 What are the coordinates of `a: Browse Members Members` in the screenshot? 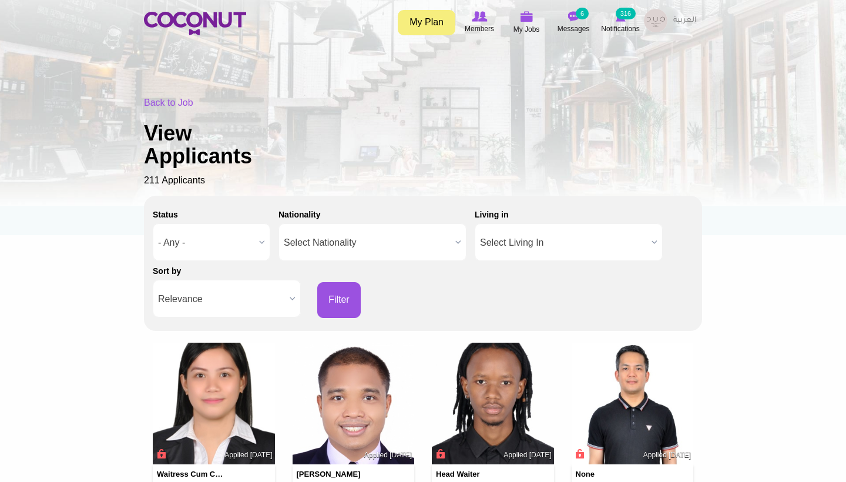 It's located at (479, 22).